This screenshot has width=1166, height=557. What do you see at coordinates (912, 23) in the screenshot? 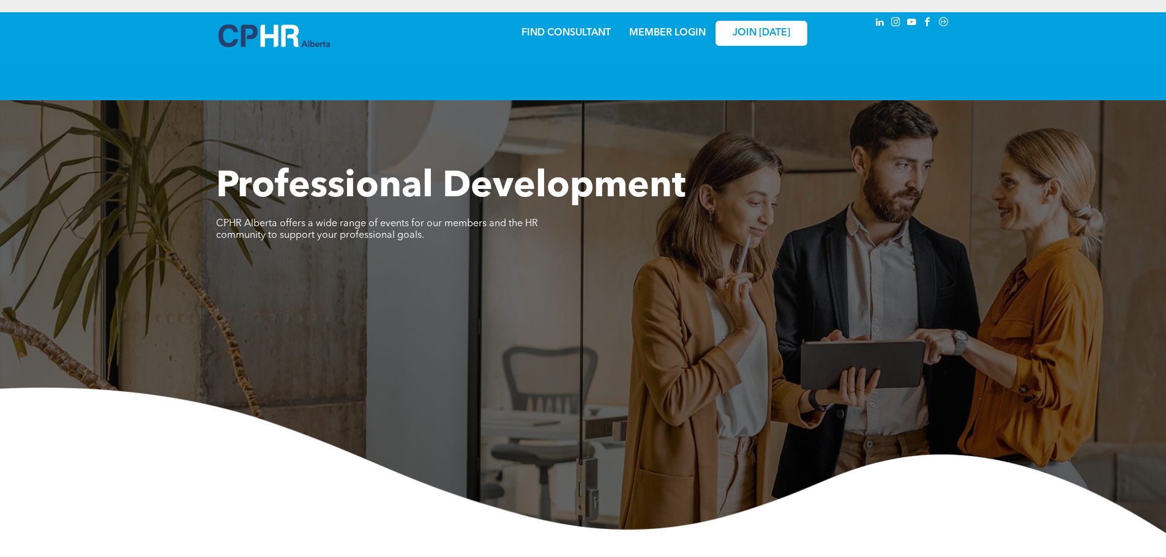
I see `a: youtube` at bounding box center [912, 23].